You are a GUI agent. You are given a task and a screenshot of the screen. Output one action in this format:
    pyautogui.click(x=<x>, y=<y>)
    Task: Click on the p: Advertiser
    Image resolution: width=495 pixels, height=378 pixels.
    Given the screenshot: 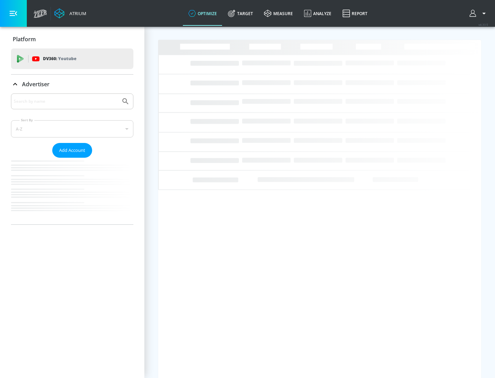 What is the action you would take?
    pyautogui.click(x=36, y=84)
    